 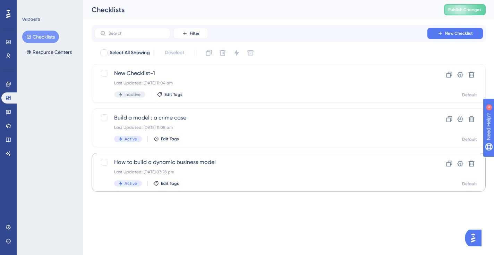 I want to click on button: Filter, so click(x=191, y=33).